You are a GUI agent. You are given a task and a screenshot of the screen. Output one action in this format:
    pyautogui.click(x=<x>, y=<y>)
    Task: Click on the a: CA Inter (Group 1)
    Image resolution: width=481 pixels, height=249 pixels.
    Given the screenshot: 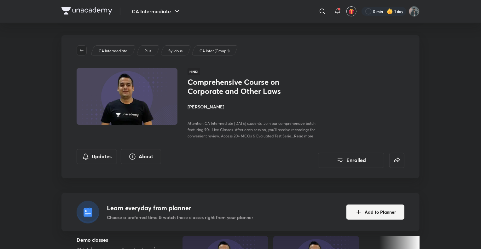 What is the action you would take?
    pyautogui.click(x=215, y=51)
    